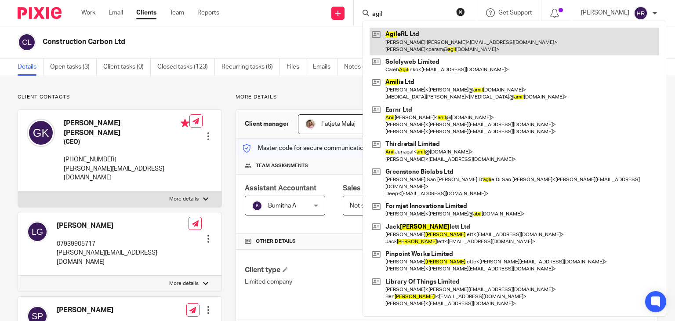 Image resolution: width=675 pixels, height=321 pixels. Describe the element at coordinates (40, 13) in the screenshot. I see `img: Pixie` at that location.